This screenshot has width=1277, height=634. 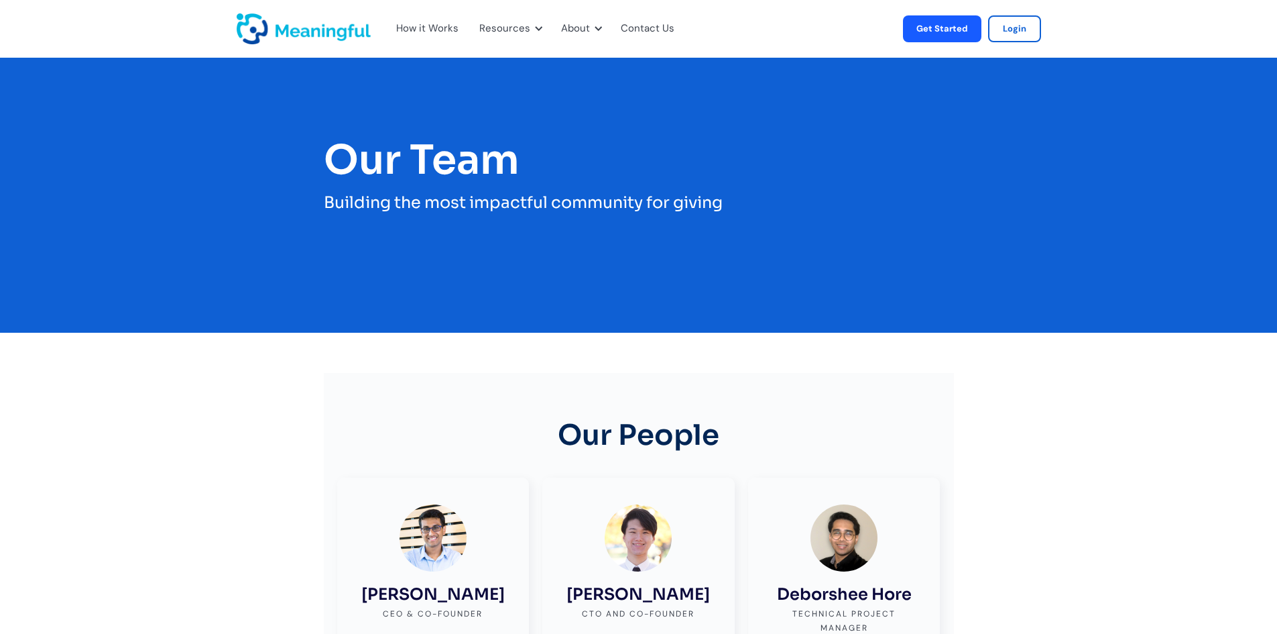 I want to click on a: Contact Us, so click(x=648, y=29).